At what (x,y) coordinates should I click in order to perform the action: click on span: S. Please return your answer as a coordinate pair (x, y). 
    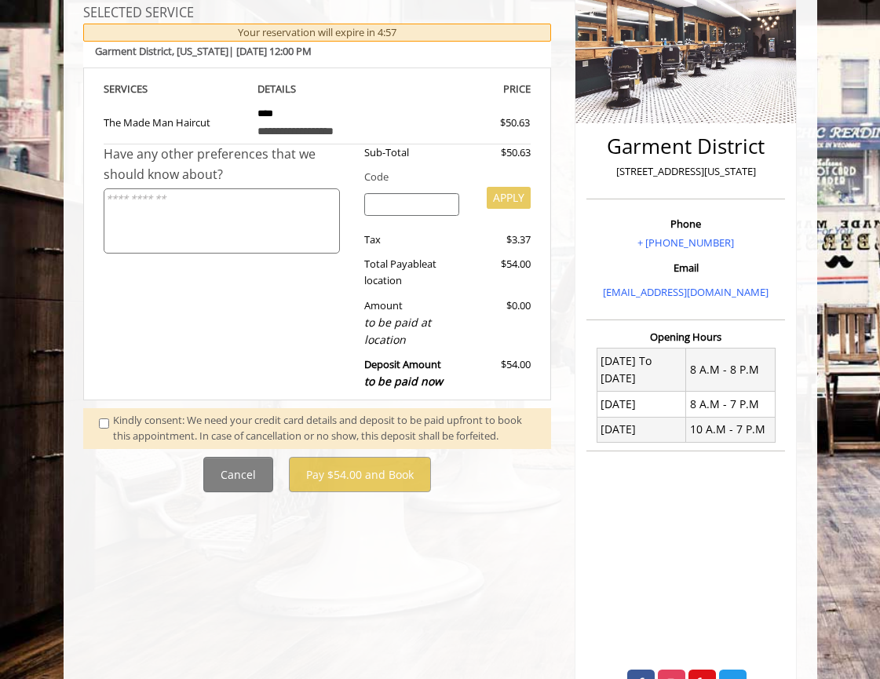
    Looking at the image, I should click on (144, 89).